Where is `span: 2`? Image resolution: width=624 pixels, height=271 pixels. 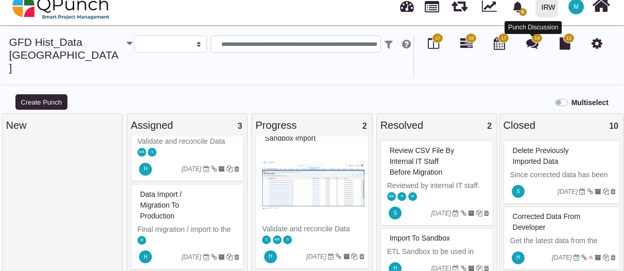
span: 2 is located at coordinates (489, 126).